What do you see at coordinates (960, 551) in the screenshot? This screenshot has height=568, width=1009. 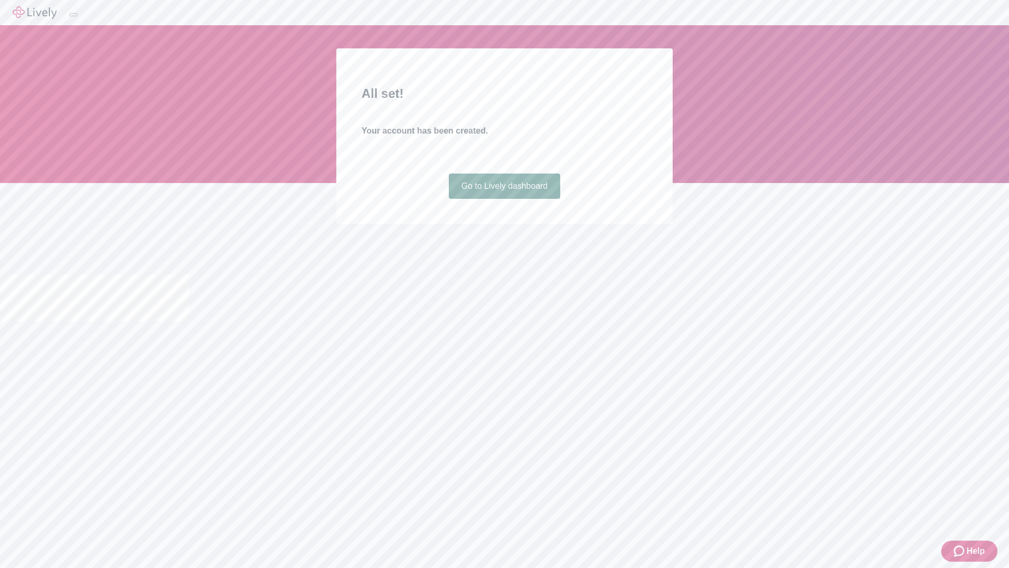 I see `svg: Zendesk support icon` at bounding box center [960, 551].